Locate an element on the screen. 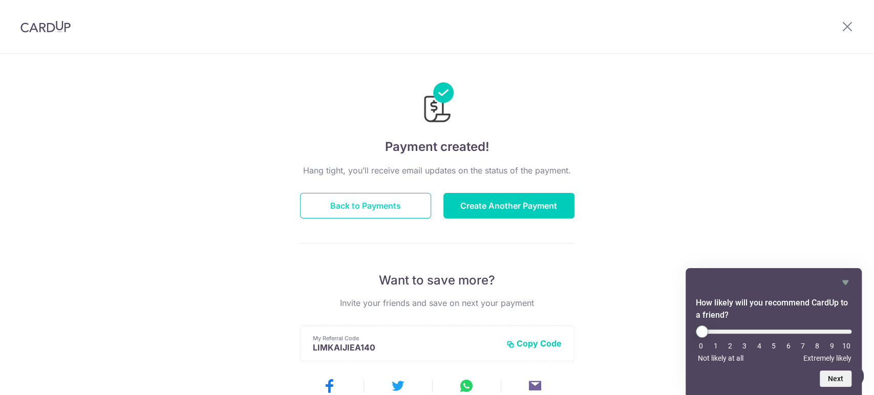  p: Hang tight, you’ll receive email updates on the status of the payment. is located at coordinates (437, 171).